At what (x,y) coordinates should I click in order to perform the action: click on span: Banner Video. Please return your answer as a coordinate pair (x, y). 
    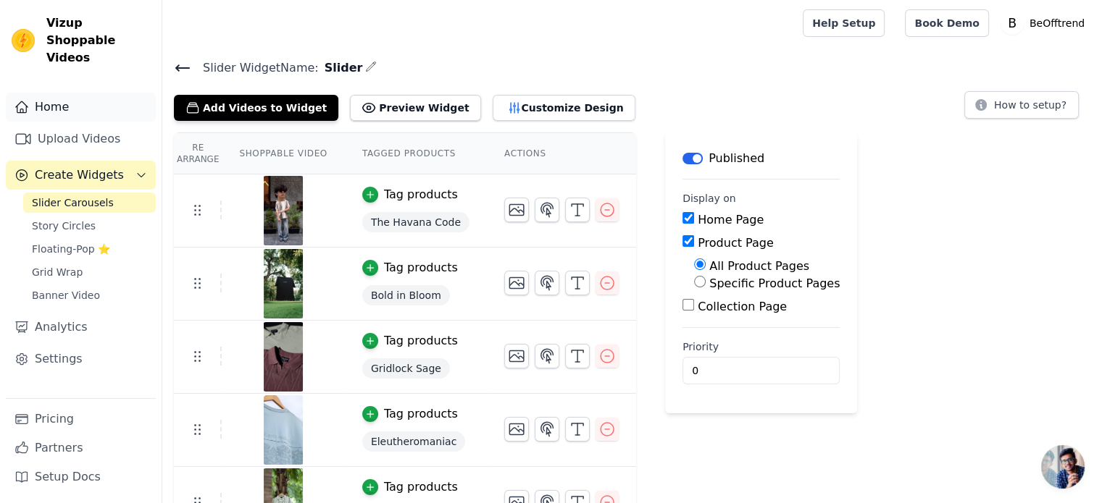
    Looking at the image, I should click on (66, 296).